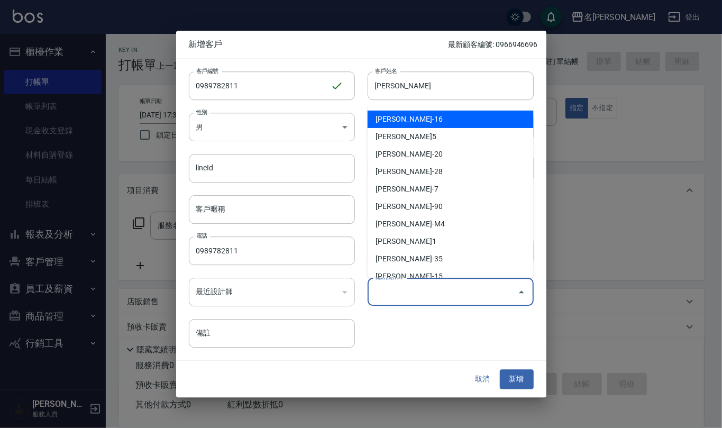  I want to click on p: 最新顧客編號: 0966946696, so click(493, 44).